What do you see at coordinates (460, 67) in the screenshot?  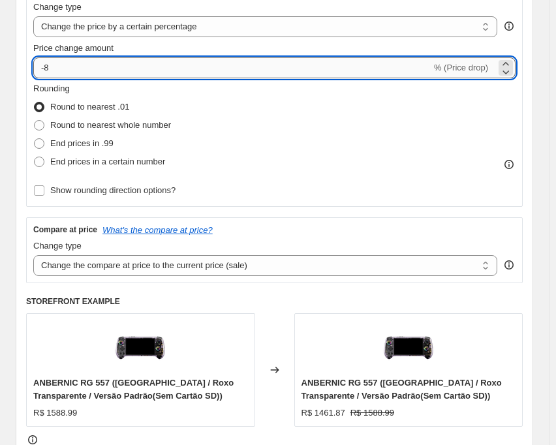 I see `span: % (Price drop)` at bounding box center [460, 67].